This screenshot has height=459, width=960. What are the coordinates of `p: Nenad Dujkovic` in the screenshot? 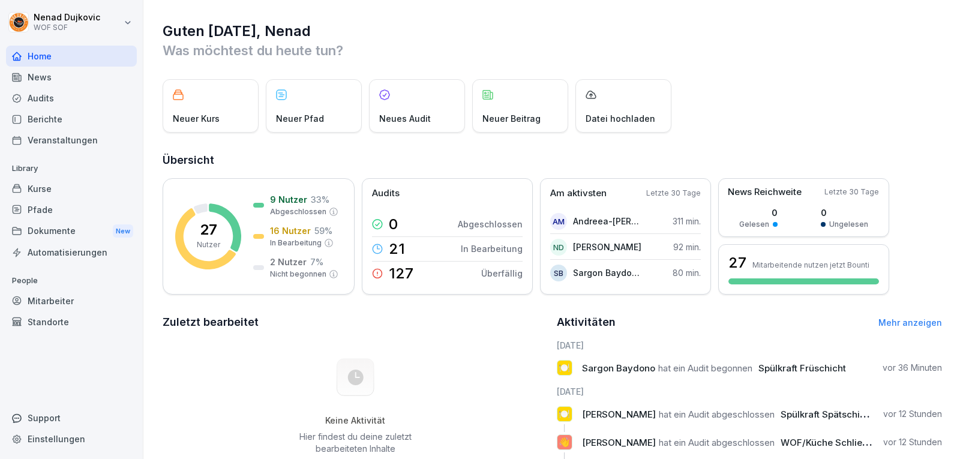 It's located at (67, 17).